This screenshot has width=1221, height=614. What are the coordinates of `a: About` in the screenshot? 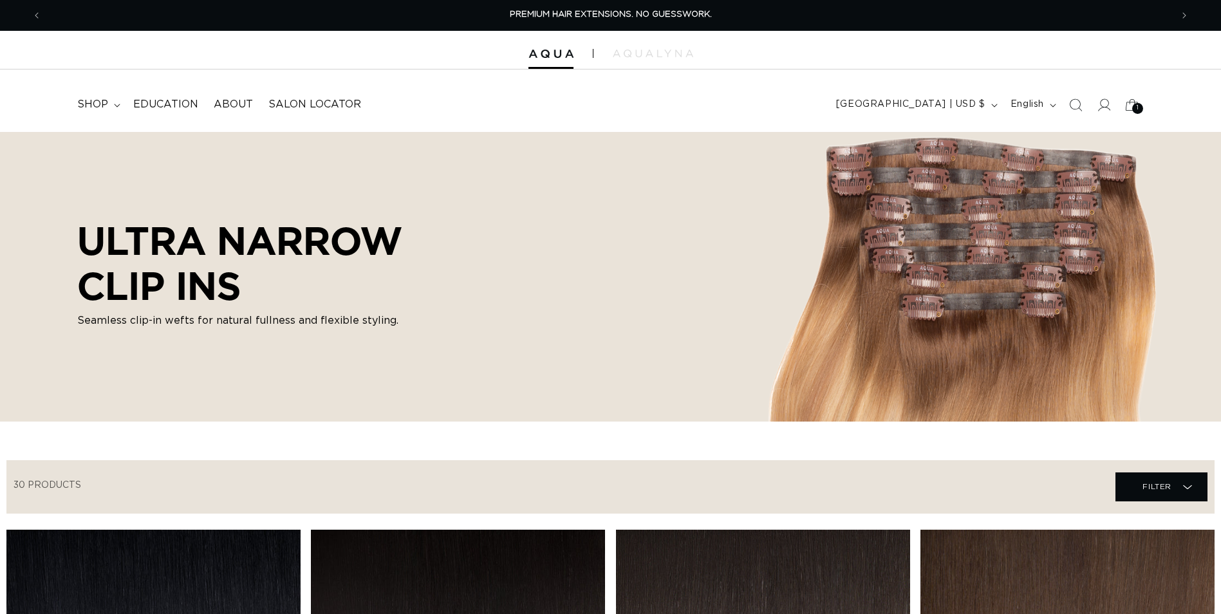 It's located at (233, 104).